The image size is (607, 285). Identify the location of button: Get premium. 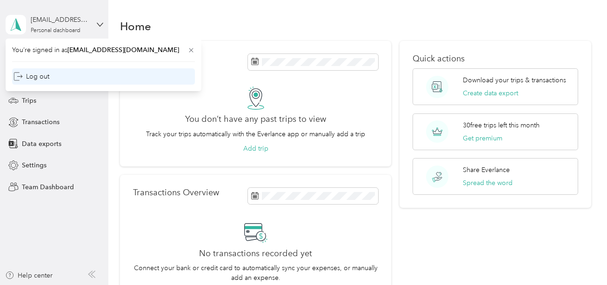
(482, 138).